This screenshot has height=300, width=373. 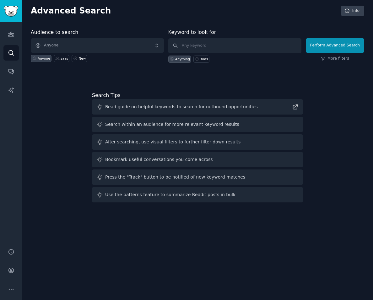 I want to click on div: Anything, so click(x=183, y=59).